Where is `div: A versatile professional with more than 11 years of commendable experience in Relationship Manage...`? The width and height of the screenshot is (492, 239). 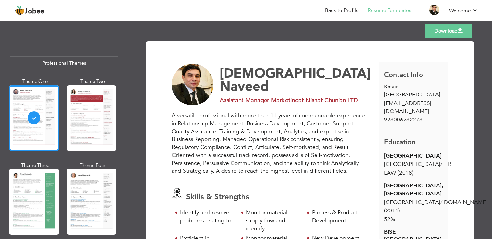
div: A versatile professional with more than 11 years of commendable experience in Relationship Manage... is located at coordinates (271, 144).